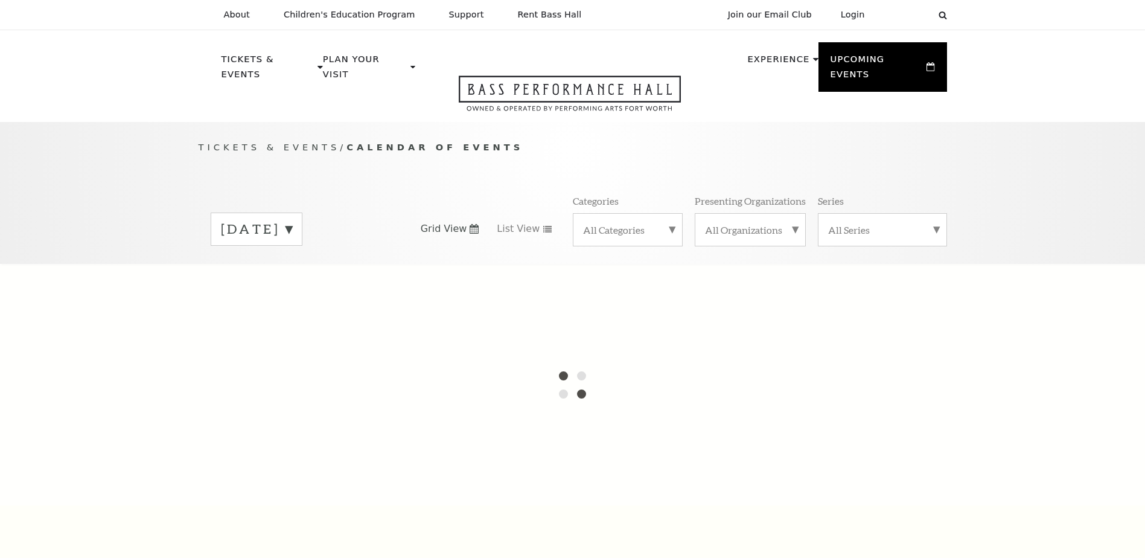  Describe the element at coordinates (467, 14) in the screenshot. I see `p: Support` at that location.